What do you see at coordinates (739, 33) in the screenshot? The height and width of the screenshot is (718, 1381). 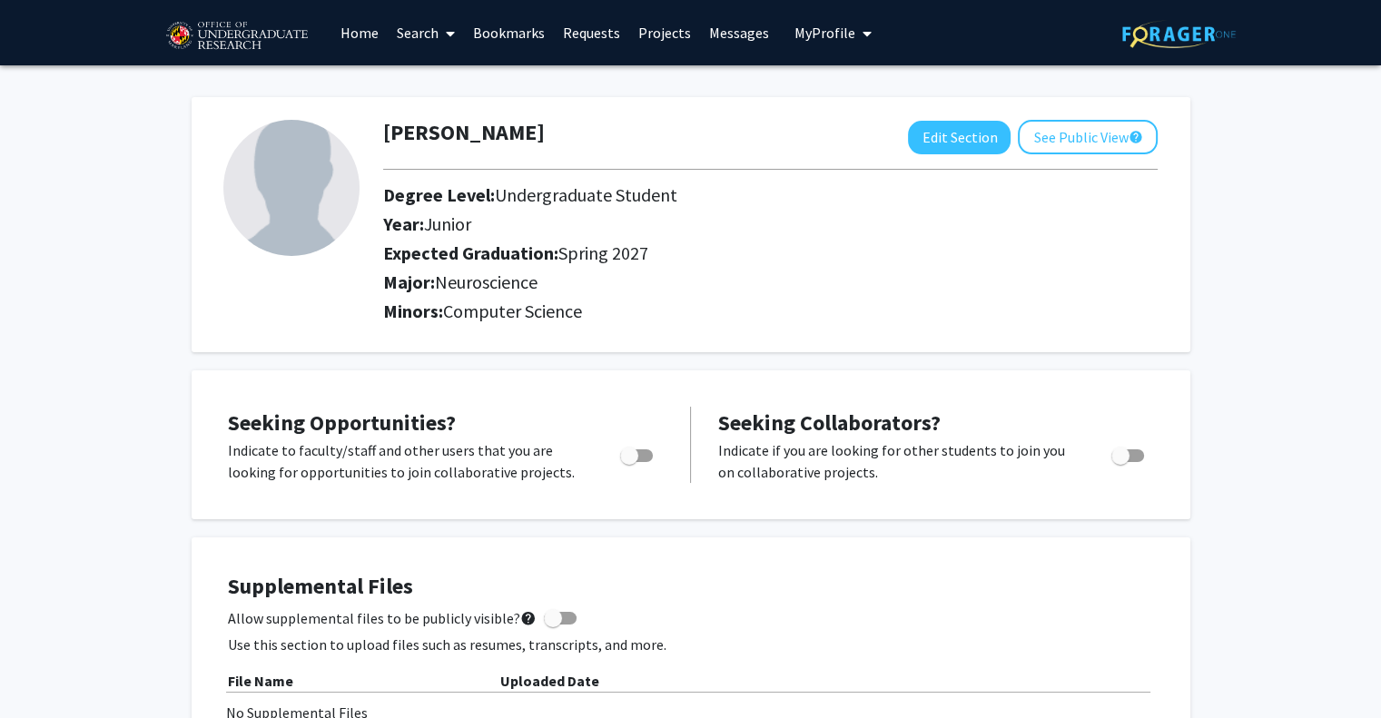 I see `a: Messages` at bounding box center [739, 33].